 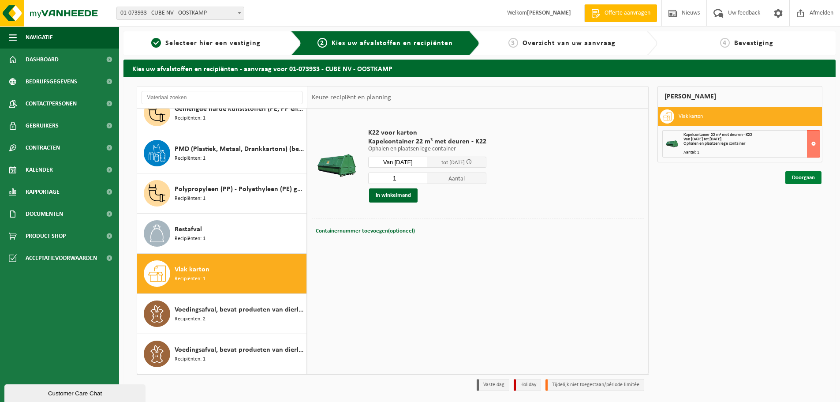 What do you see at coordinates (351, 97) in the screenshot?
I see `div: Keuze recipiënt en planning` at bounding box center [351, 97].